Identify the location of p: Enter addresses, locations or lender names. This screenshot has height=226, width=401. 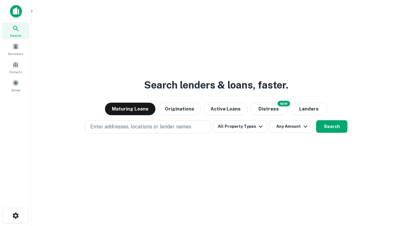
(141, 127).